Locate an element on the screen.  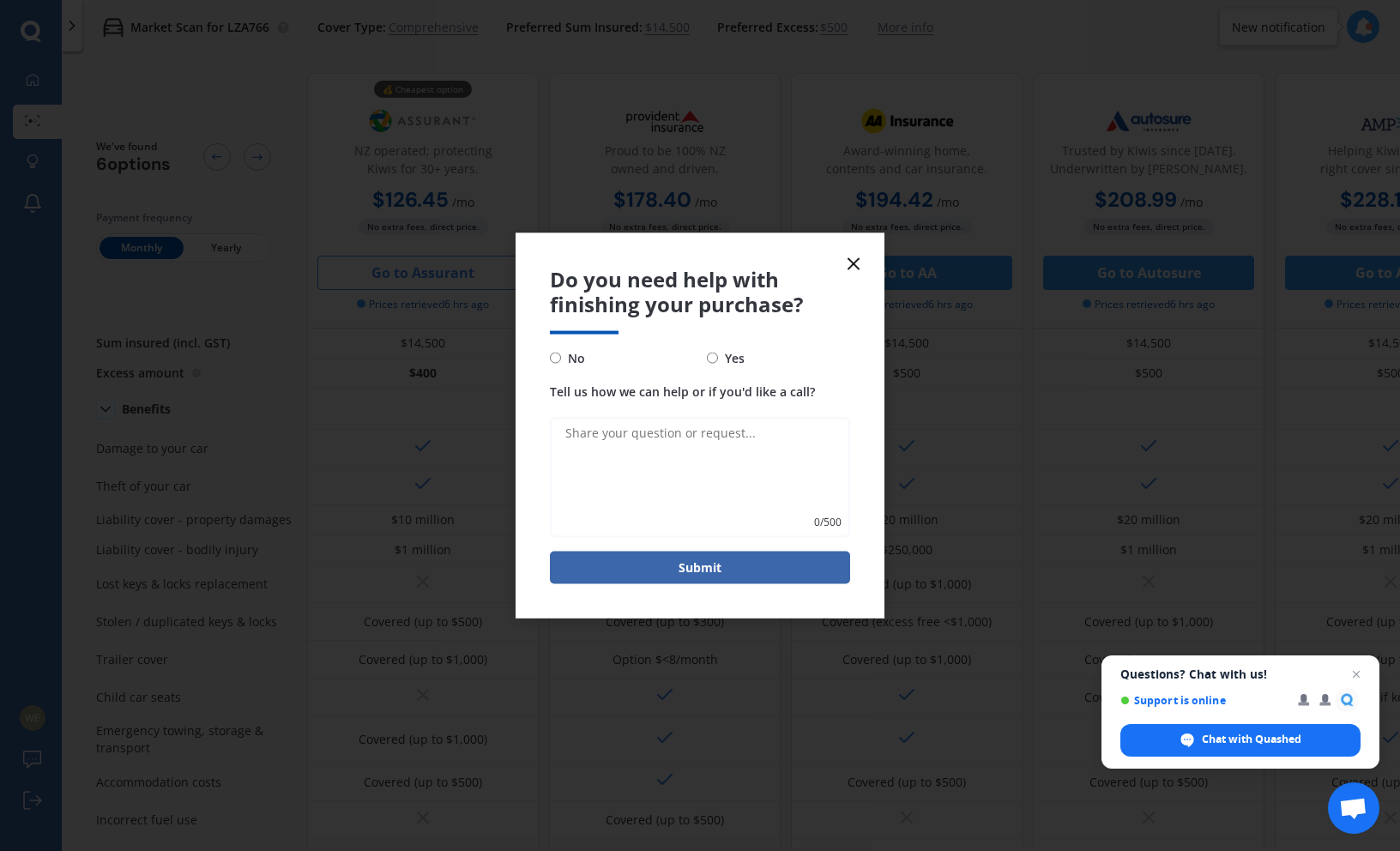
span: Yes is located at coordinates (731, 358).